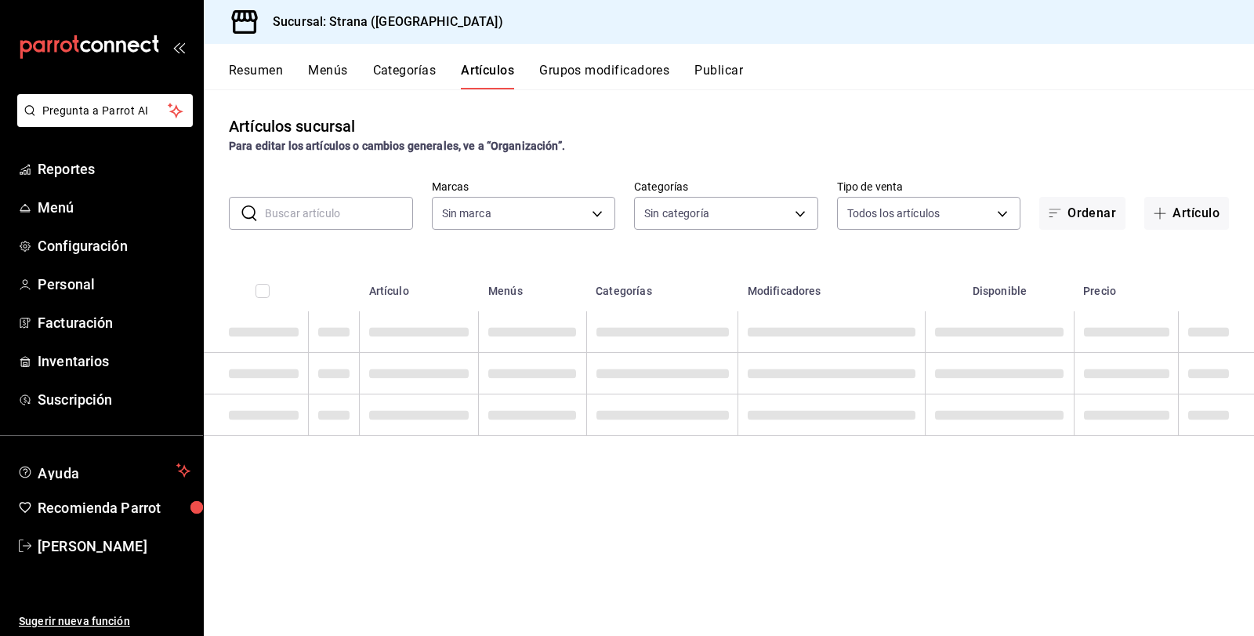 The width and height of the screenshot is (1254, 636). Describe the element at coordinates (524, 187) in the screenshot. I see `label: Marcas` at that location.